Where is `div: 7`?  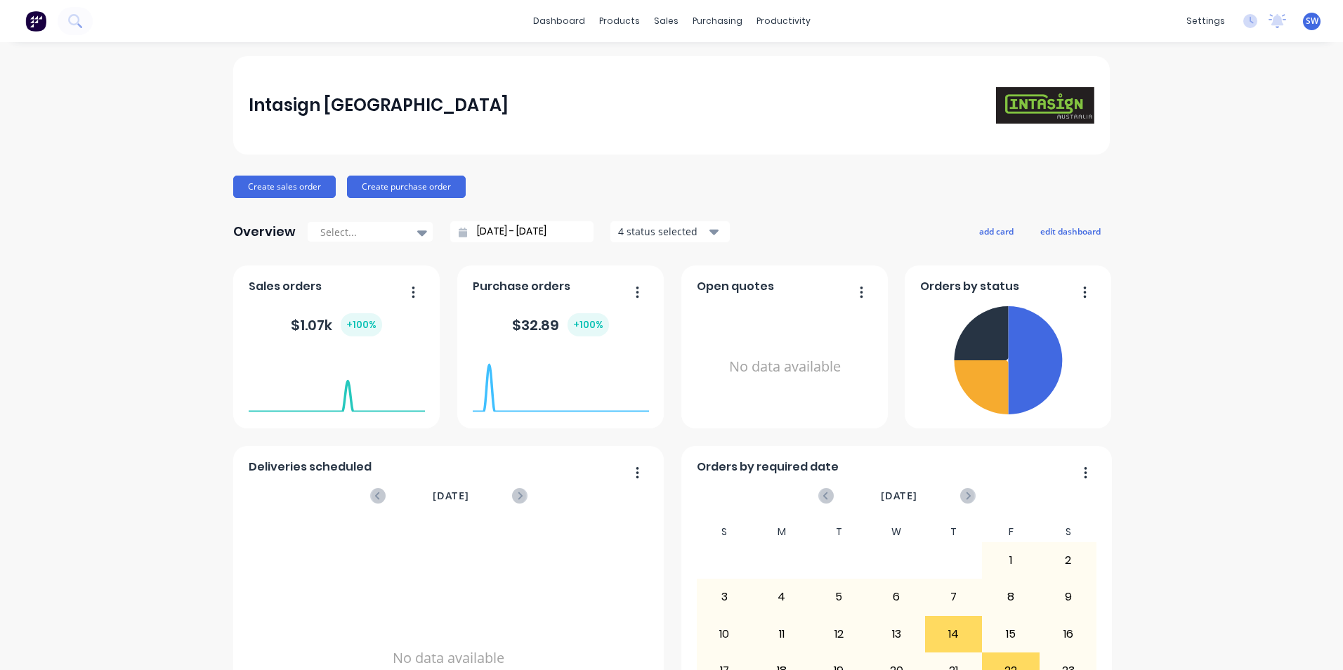 div: 7 is located at coordinates (954, 597).